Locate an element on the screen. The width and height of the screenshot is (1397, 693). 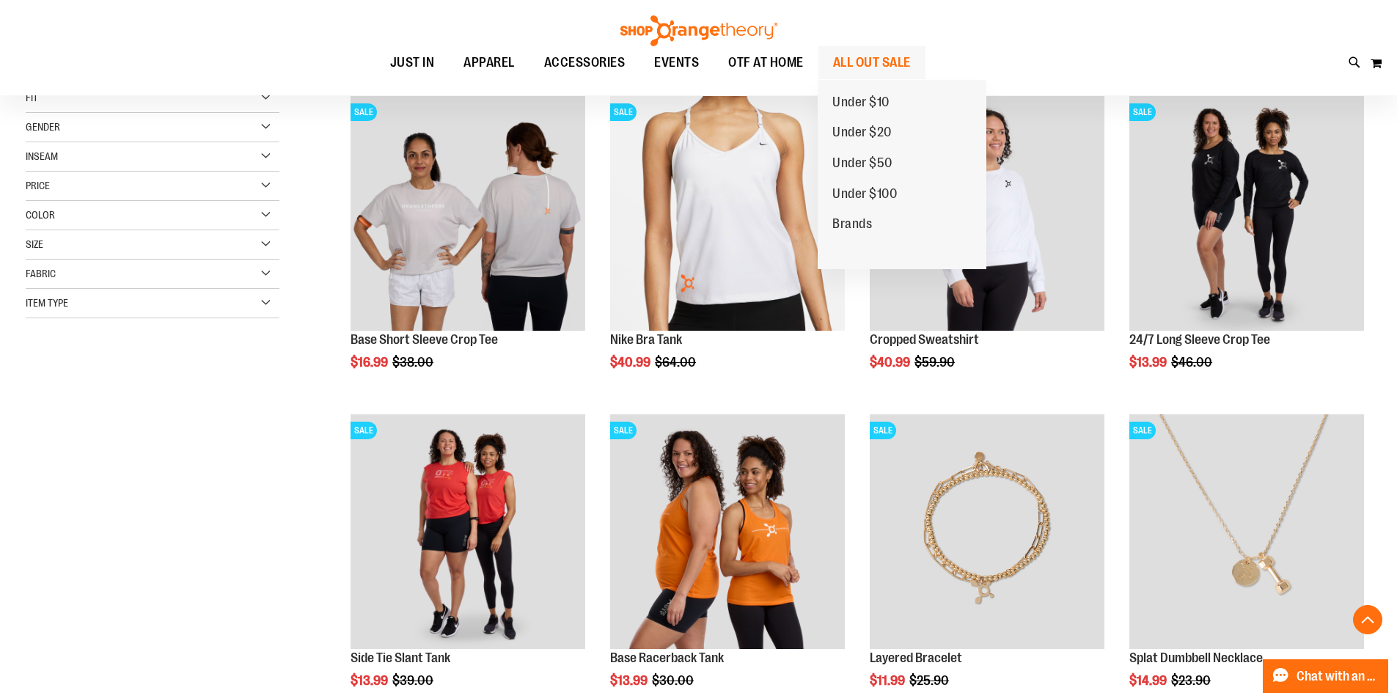
a: 24/7 Long Sleeve Crop TeeSALE is located at coordinates (1247, 214).